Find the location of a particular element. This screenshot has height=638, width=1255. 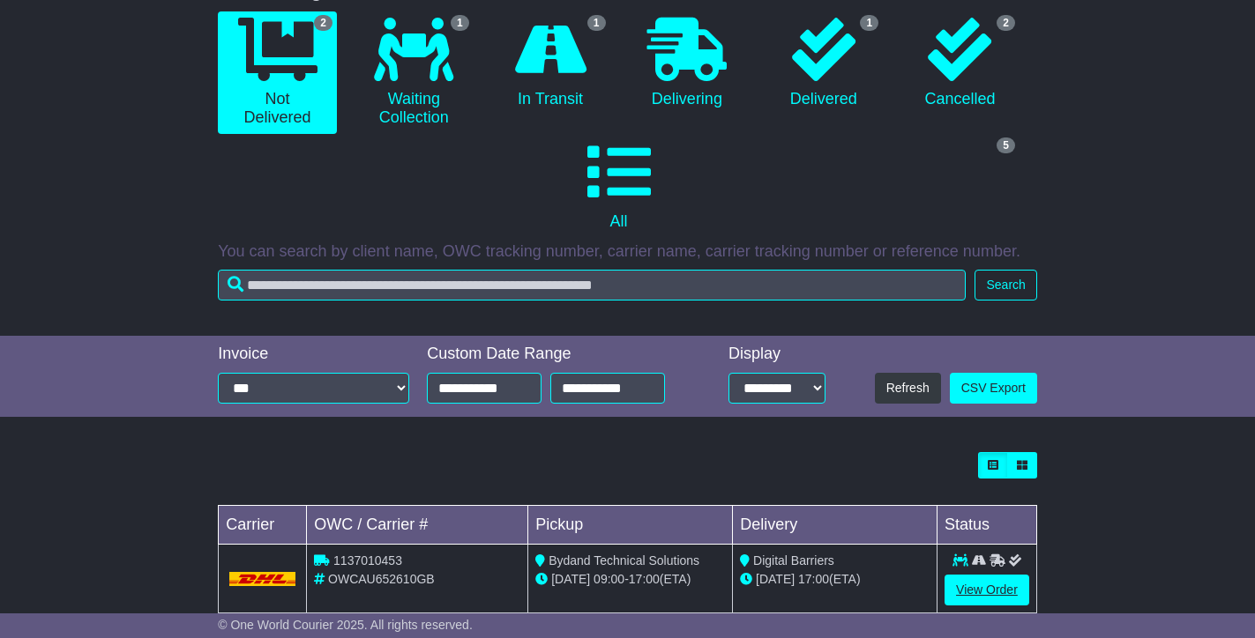

span: 5 is located at coordinates (1005, 145).